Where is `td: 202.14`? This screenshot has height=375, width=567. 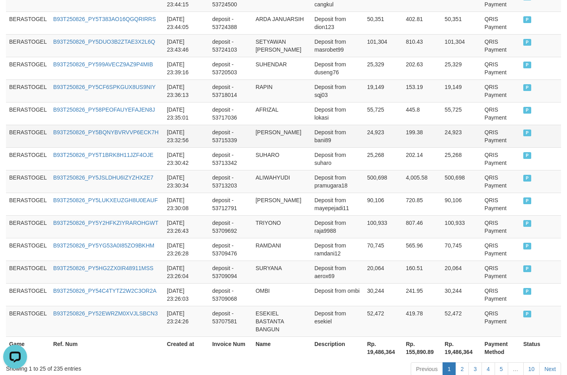
td: 202.14 is located at coordinates (422, 159).